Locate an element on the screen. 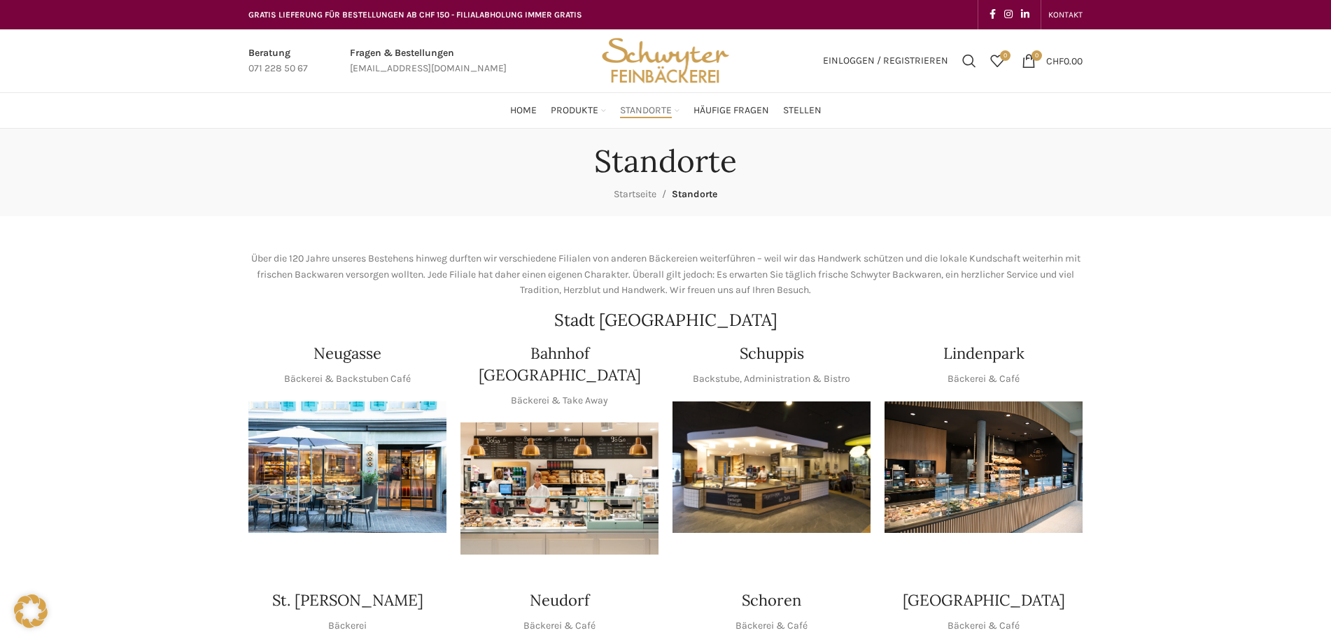  a: Stellen is located at coordinates (802, 111).